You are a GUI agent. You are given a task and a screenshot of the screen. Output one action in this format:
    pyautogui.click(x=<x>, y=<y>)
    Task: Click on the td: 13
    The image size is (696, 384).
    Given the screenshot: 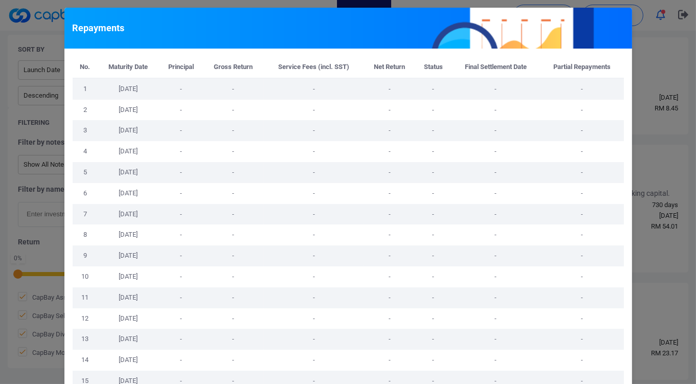 What is the action you would take?
    pyautogui.click(x=85, y=339)
    